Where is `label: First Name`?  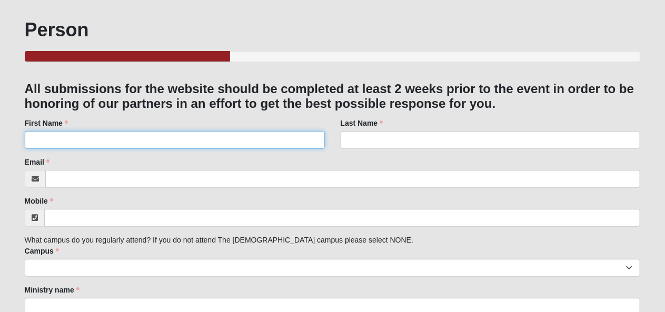 label: First Name is located at coordinates (46, 123).